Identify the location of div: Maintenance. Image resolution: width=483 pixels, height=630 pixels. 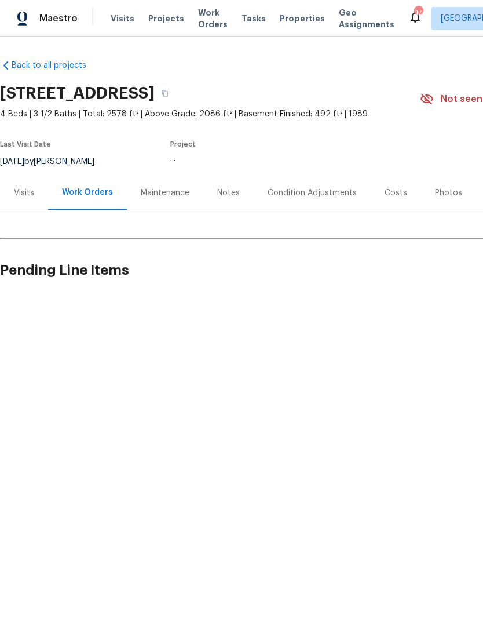
(165, 193).